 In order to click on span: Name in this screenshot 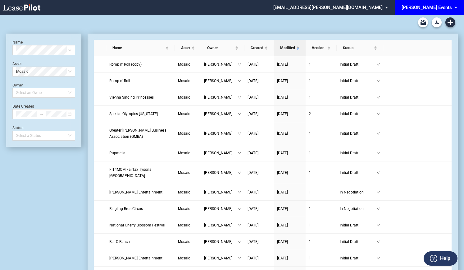, I will do `click(138, 48)`.